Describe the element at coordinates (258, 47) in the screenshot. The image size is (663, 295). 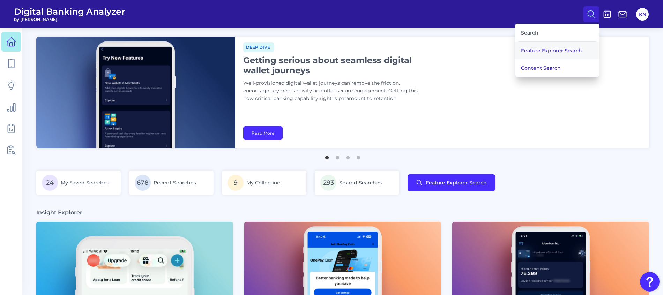
I see `span: Deep dive` at that location.